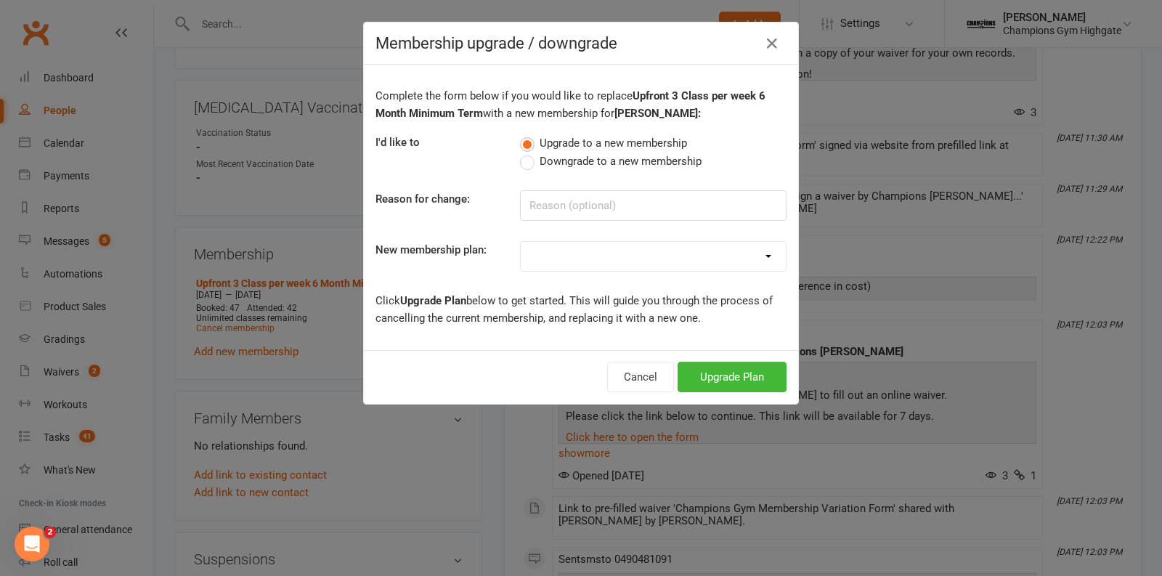 Image resolution: width=1162 pixels, height=576 pixels. What do you see at coordinates (653, 206) in the screenshot?
I see `input: Reason (optional)` at bounding box center [653, 206].